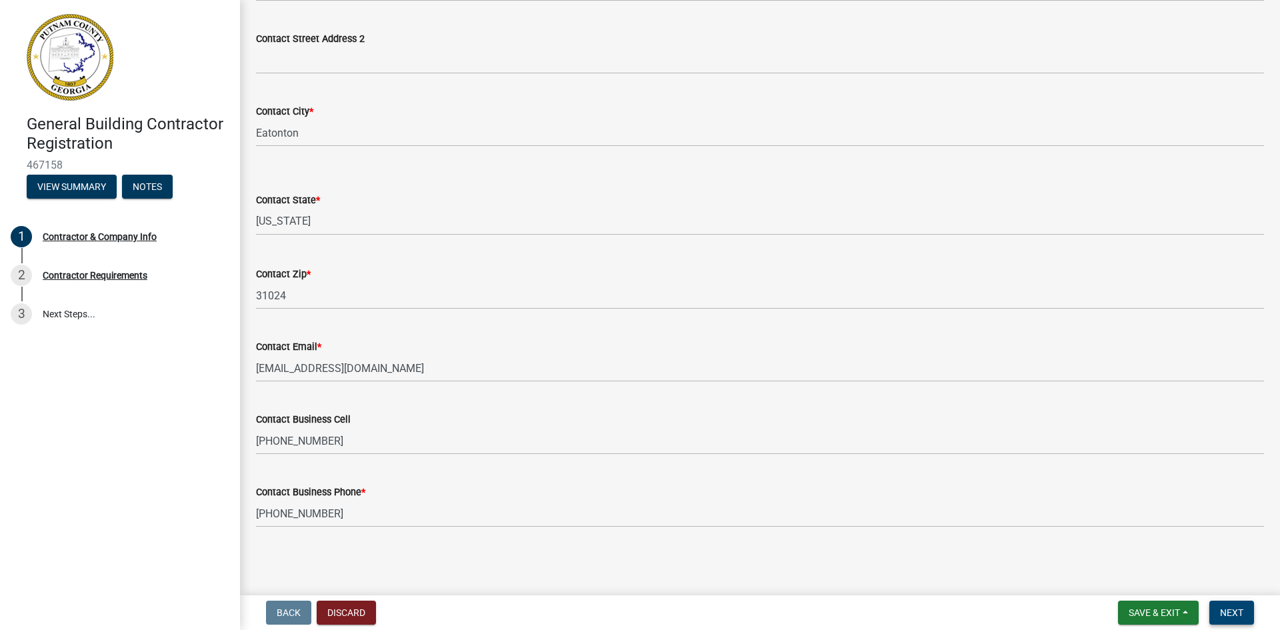  Describe the element at coordinates (21, 237) in the screenshot. I see `div: 1` at that location.